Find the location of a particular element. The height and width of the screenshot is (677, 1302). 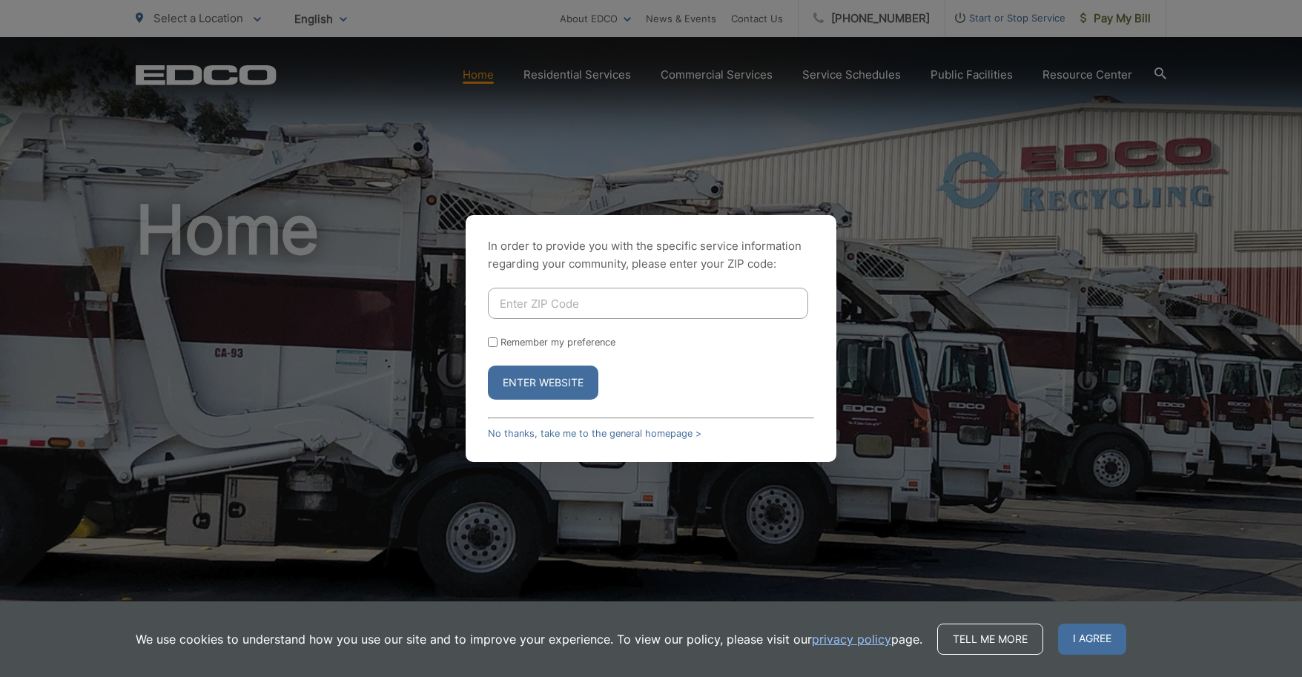

a: No thanks, take me to the general homepage > is located at coordinates (595, 433).